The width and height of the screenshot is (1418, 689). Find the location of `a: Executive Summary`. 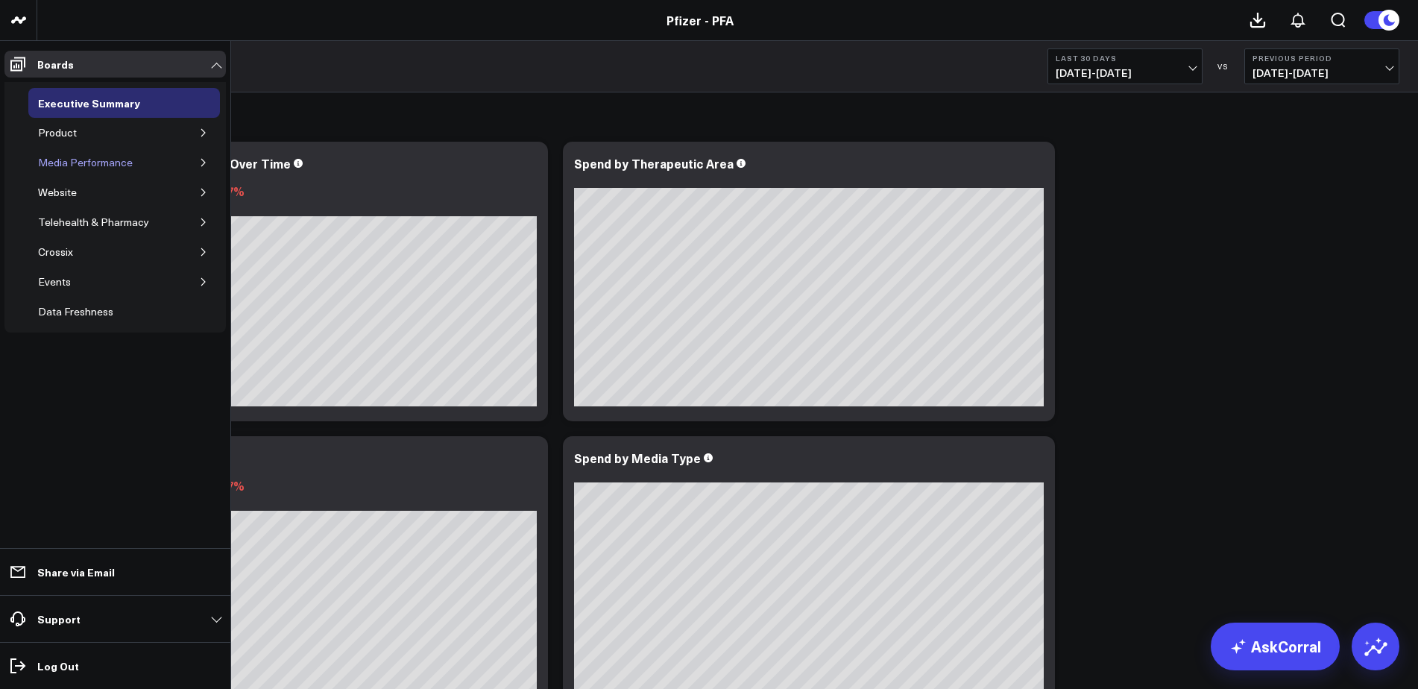

a: Executive Summary is located at coordinates (89, 103).